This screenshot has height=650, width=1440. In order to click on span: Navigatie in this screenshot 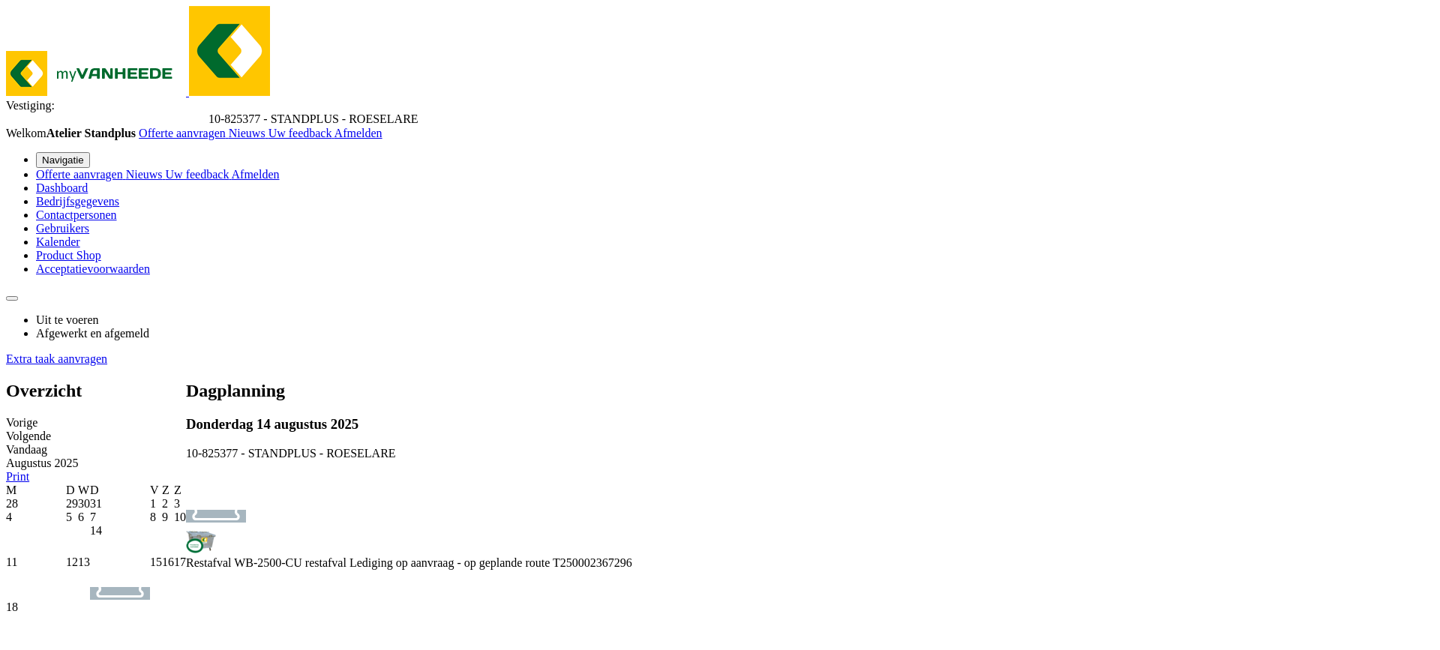, I will do `click(63, 160)`.